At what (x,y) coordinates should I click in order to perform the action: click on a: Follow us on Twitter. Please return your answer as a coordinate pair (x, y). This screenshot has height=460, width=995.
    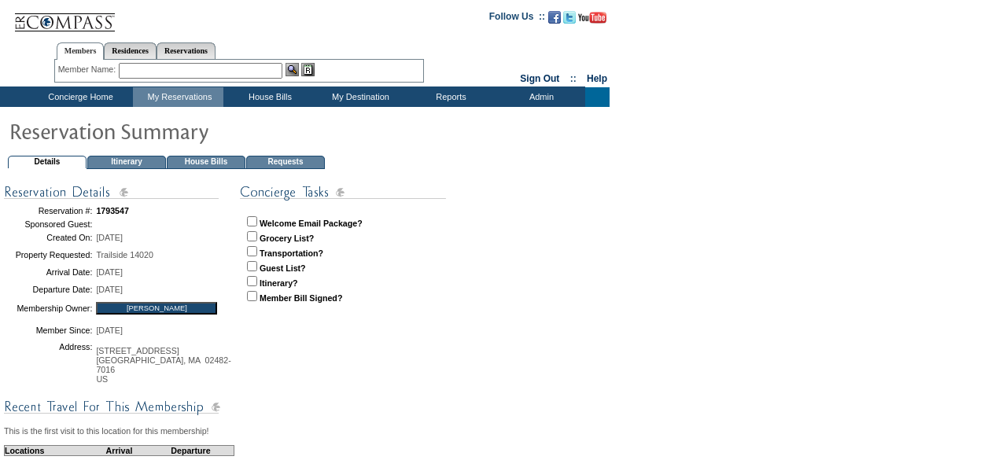
    Looking at the image, I should click on (570, 20).